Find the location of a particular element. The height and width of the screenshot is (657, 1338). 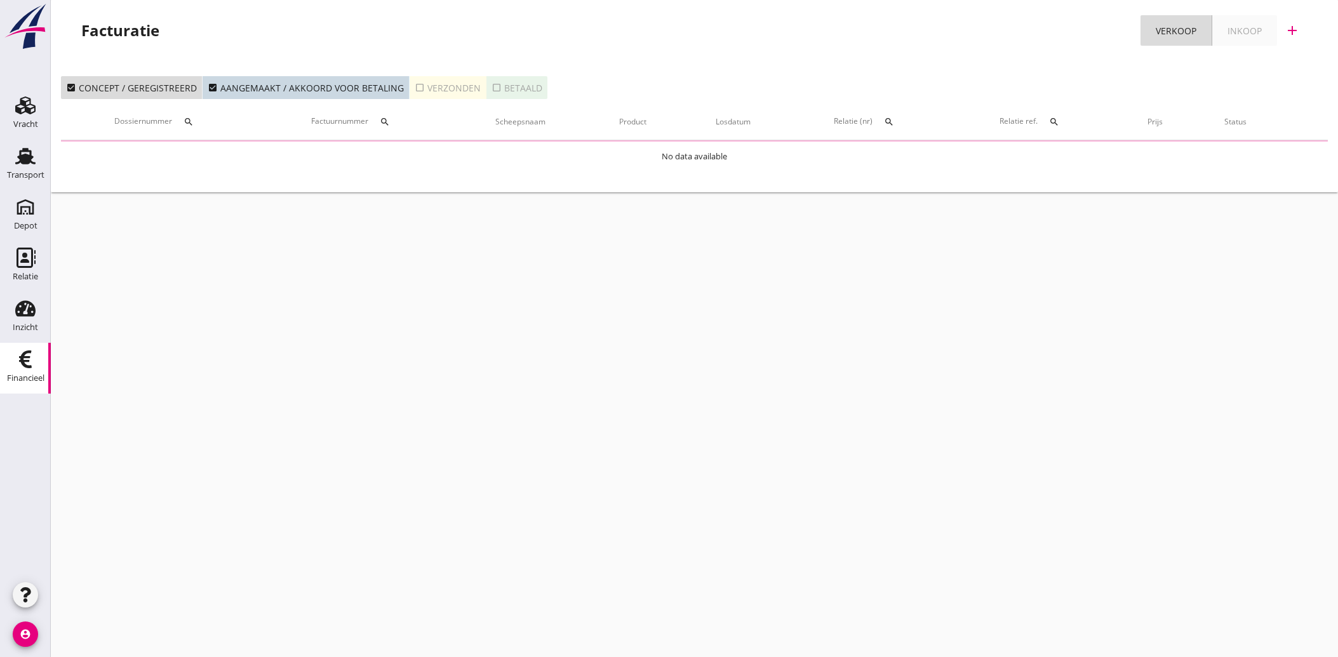

div: Financieel is located at coordinates (25, 378).